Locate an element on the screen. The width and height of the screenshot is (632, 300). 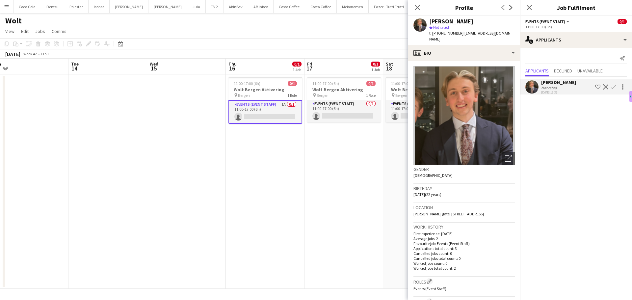
span: Edit is located at coordinates (25, 31).